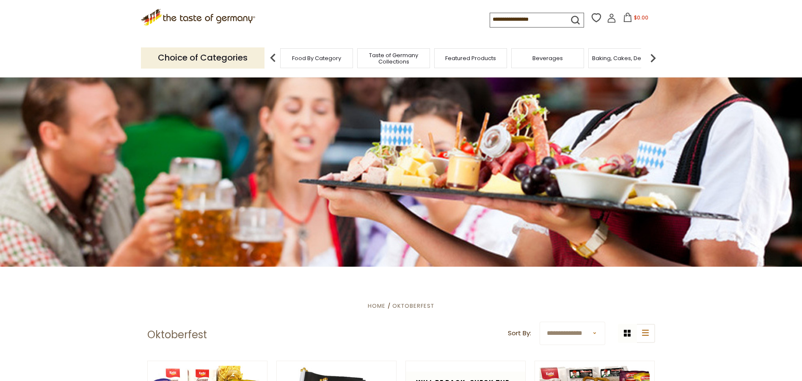 Image resolution: width=802 pixels, height=381 pixels. I want to click on span: Food By Category, so click(316, 58).